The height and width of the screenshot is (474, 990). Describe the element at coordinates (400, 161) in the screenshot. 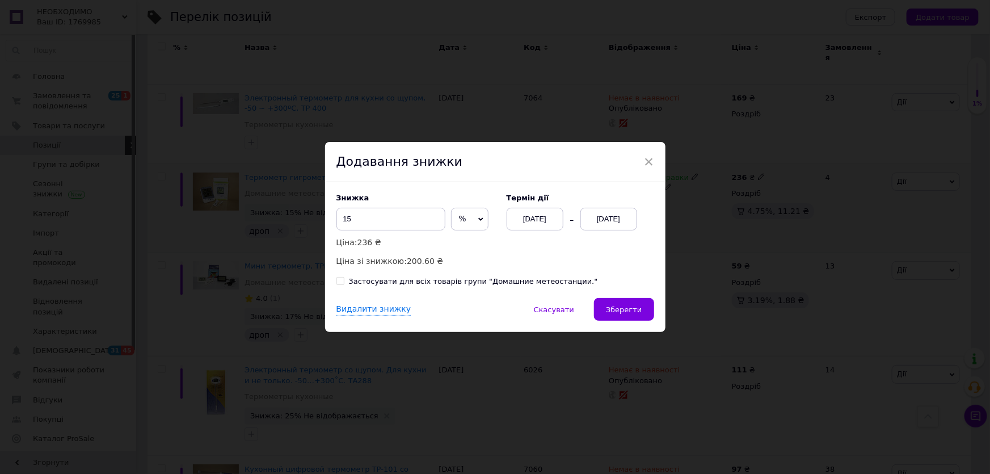

I see `span: Додавання знижки` at that location.